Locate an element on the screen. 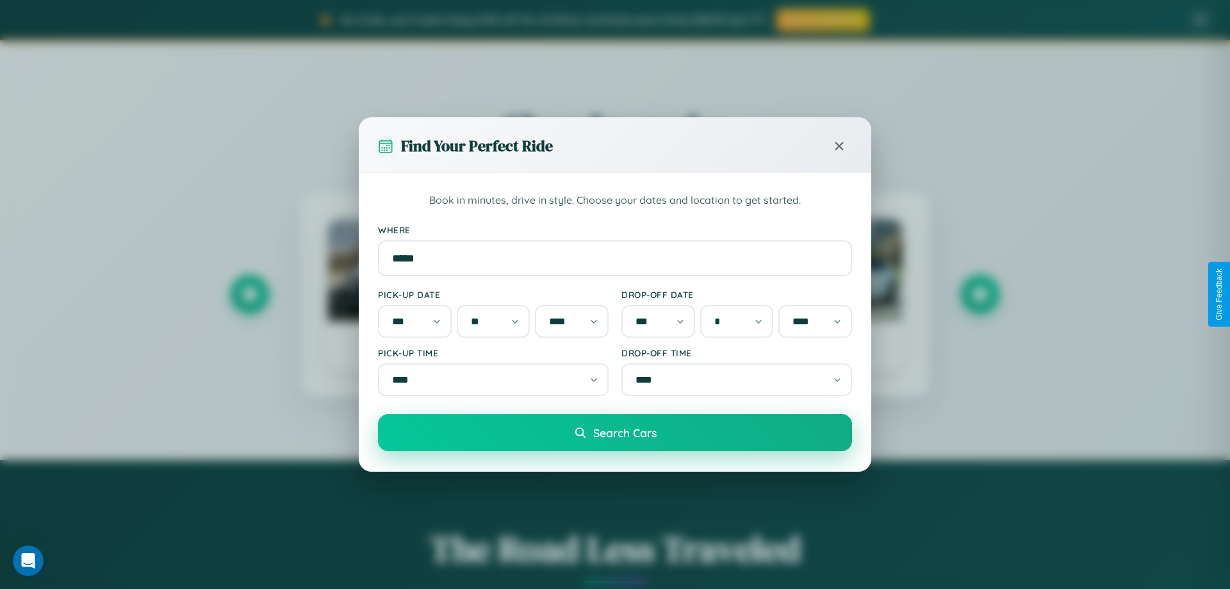  label: Pick-up Time is located at coordinates (493, 352).